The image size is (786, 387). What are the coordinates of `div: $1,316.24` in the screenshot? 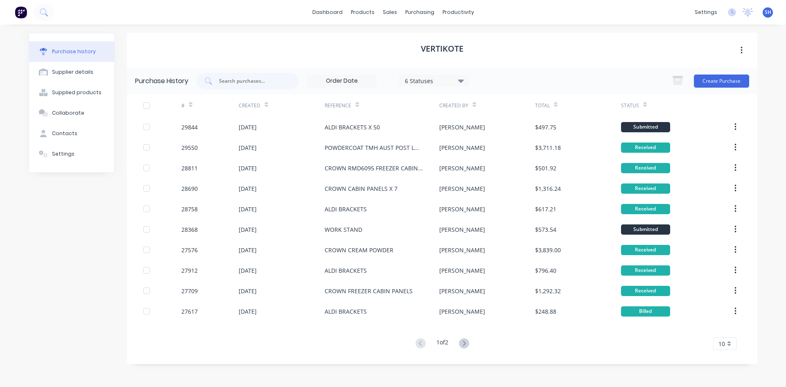 It's located at (548, 188).